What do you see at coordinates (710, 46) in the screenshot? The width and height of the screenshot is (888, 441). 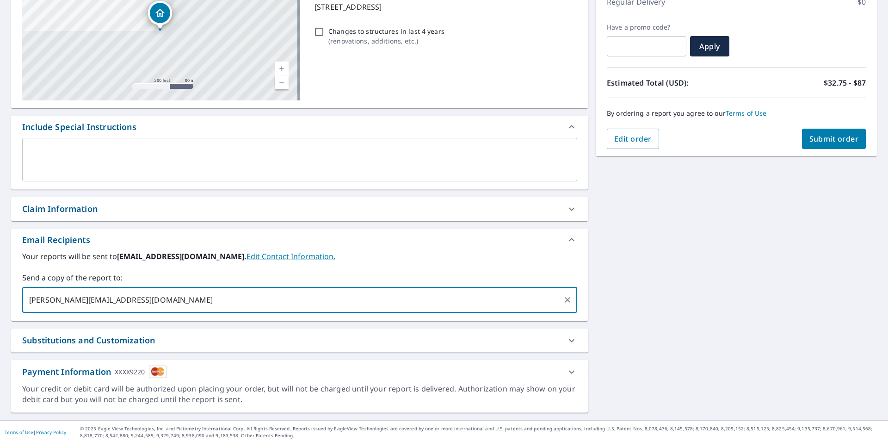 I see `button: Apply` at bounding box center [710, 46].